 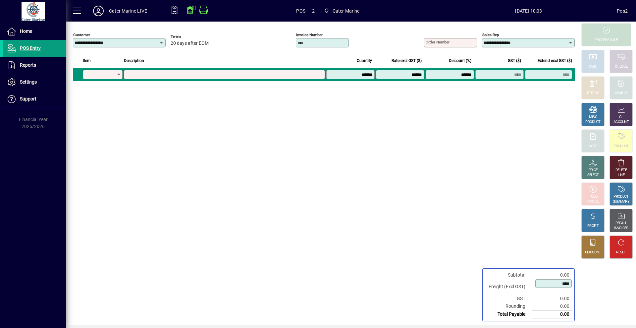 What do you see at coordinates (593, 117) in the screenshot?
I see `div: MISC` at bounding box center [593, 117].